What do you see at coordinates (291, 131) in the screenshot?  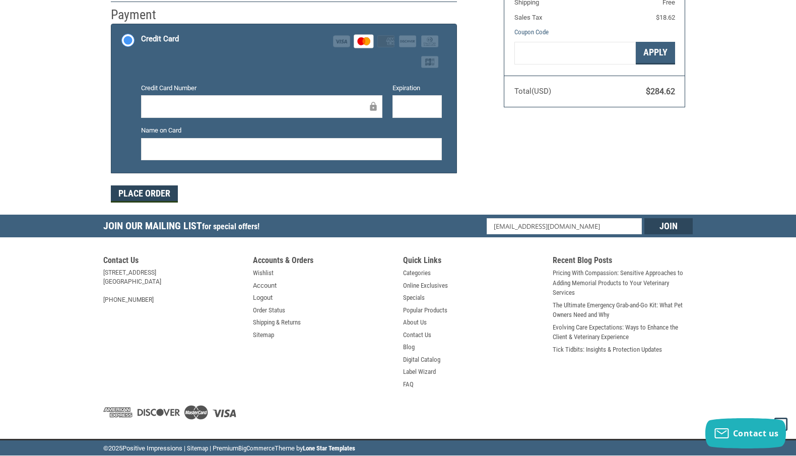 I see `label: Name on Card` at bounding box center [291, 131].